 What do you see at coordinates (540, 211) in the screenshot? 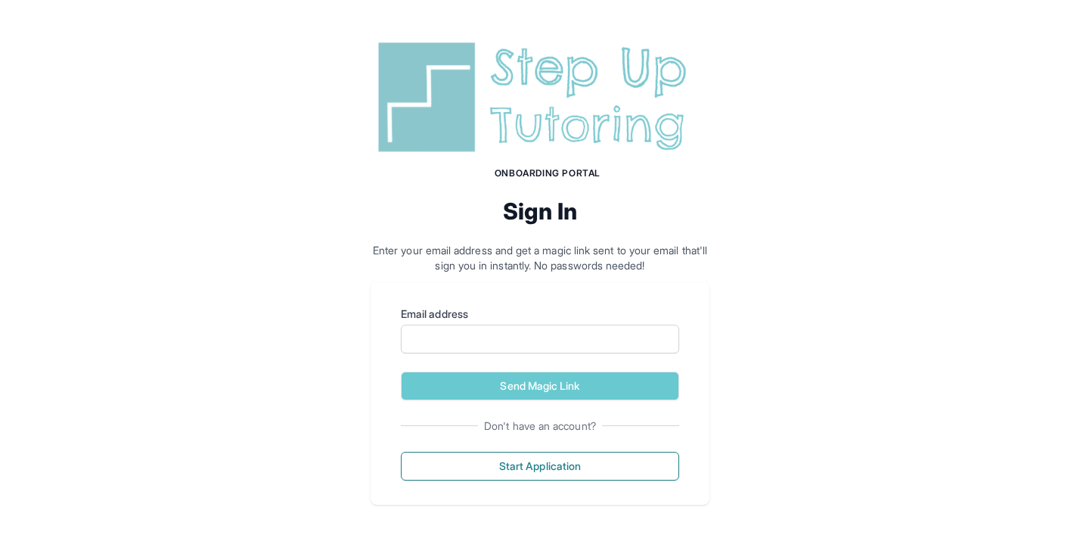
I see `h2: Sign In` at bounding box center [540, 211].